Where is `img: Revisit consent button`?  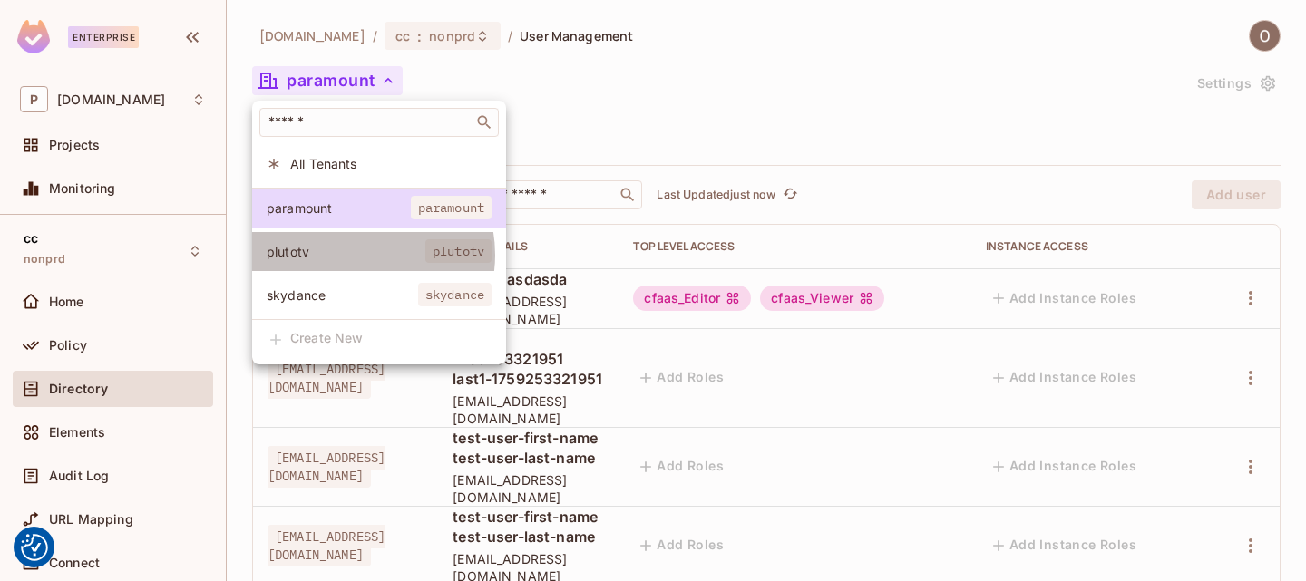 img: Revisit consent button is located at coordinates (34, 548).